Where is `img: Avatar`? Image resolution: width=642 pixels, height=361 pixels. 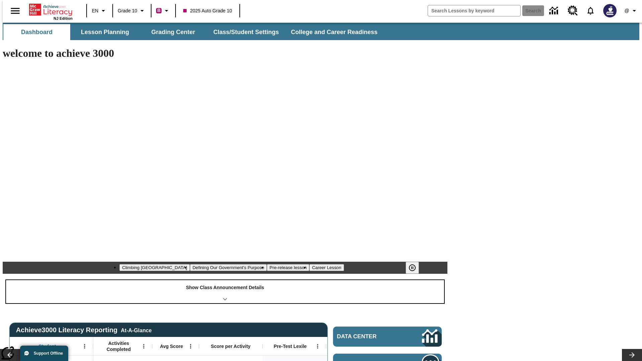 img: Avatar is located at coordinates (610, 11).